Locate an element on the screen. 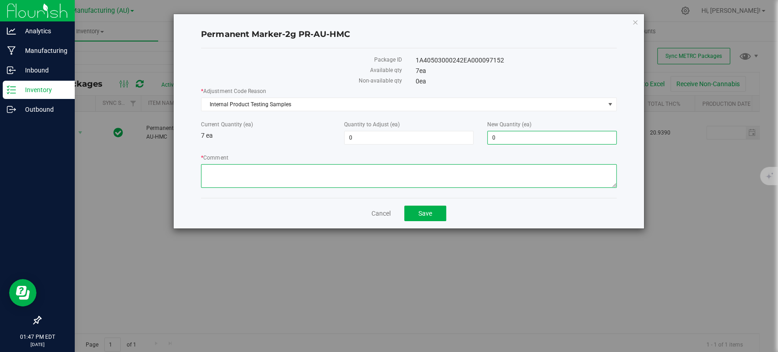 Image resolution: width=778 pixels, height=352 pixels. p: Manufacturing is located at coordinates (43, 51).